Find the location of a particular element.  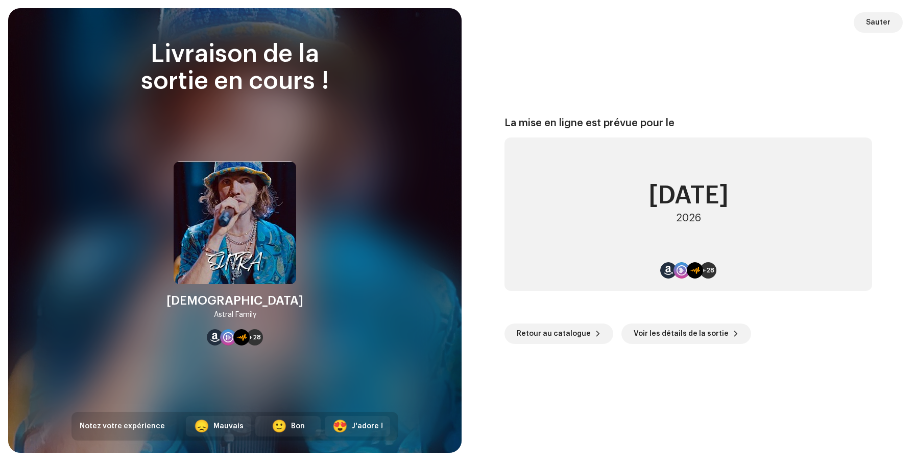

button: Retour au catalogue is located at coordinates (559, 333).